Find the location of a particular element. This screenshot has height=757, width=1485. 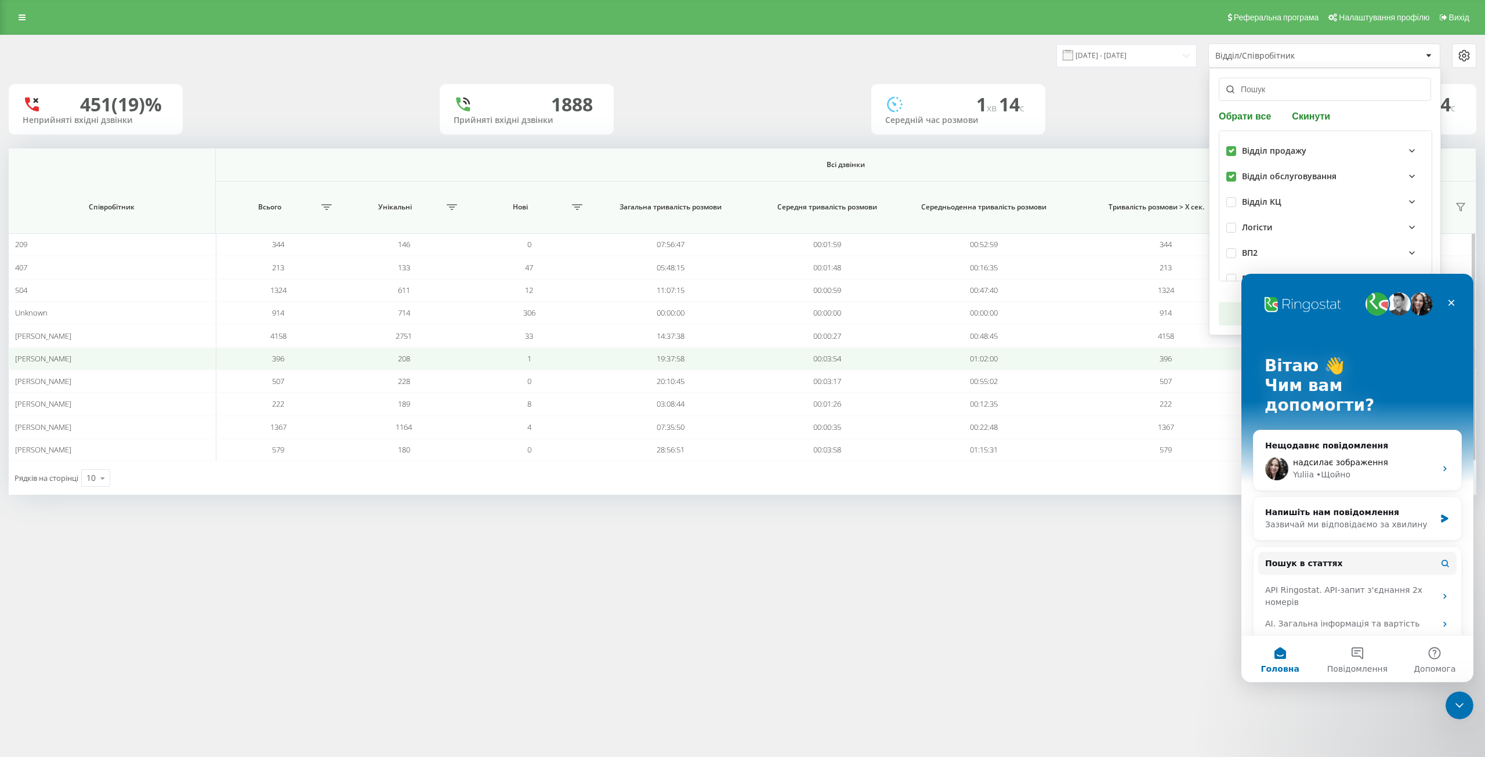

button: Обрати все is located at coordinates (1247, 115).